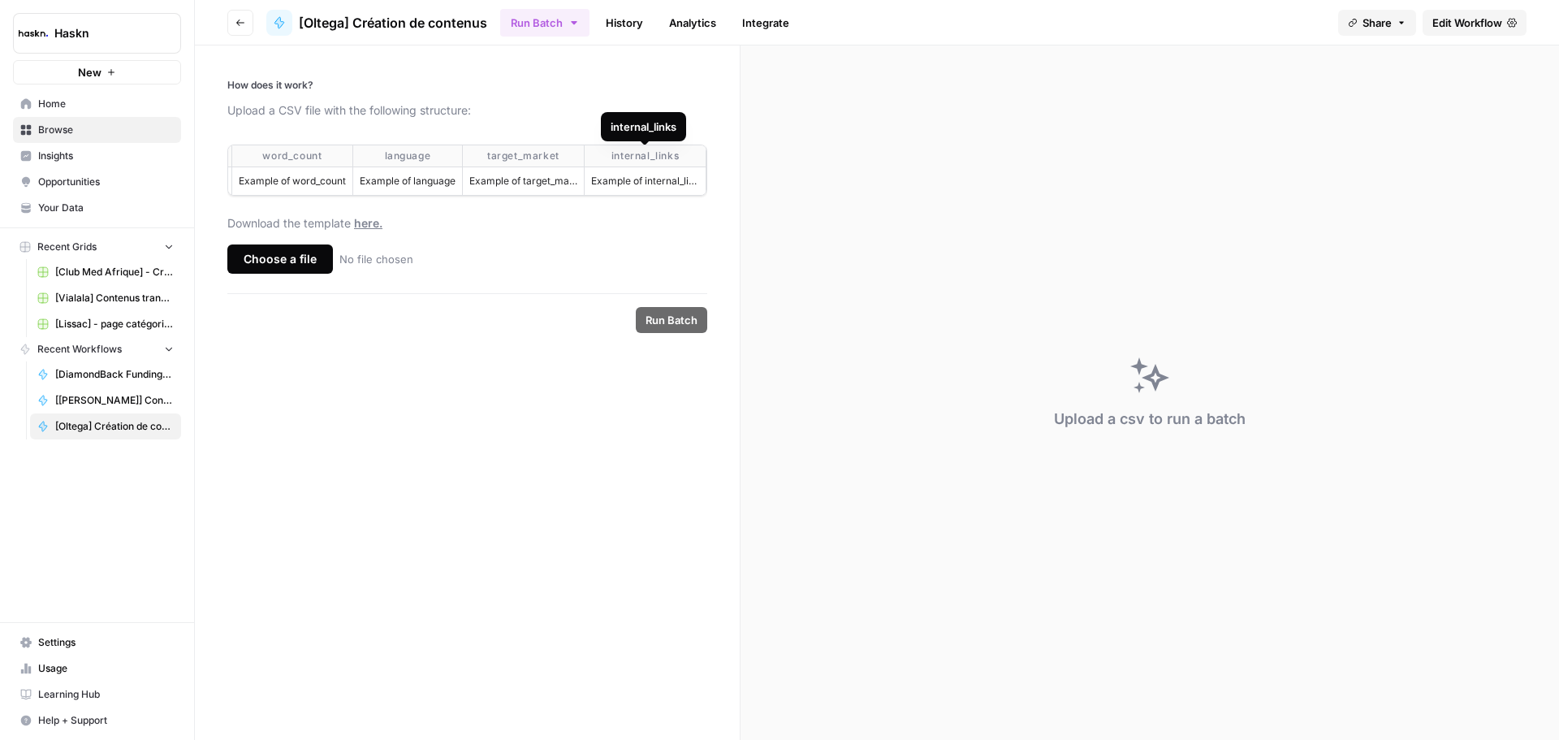 Image resolution: width=1559 pixels, height=740 pixels. What do you see at coordinates (114, 272) in the screenshot?
I see `span: [Club Med Afrique] - Création & Optimisation + FAQ` at bounding box center [114, 272].